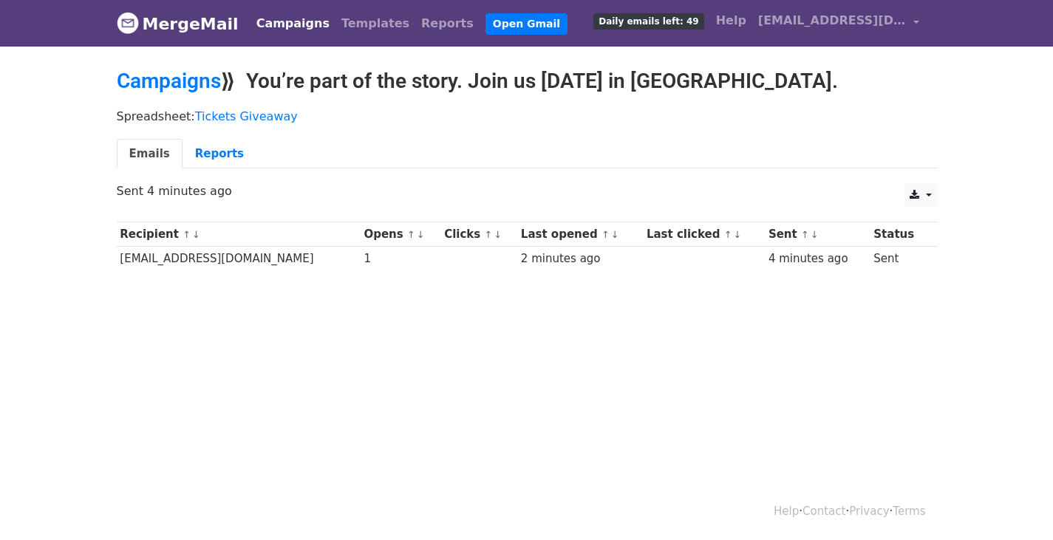 The image size is (1053, 540). What do you see at coordinates (400, 259) in the screenshot?
I see `div: 1` at bounding box center [400, 259].